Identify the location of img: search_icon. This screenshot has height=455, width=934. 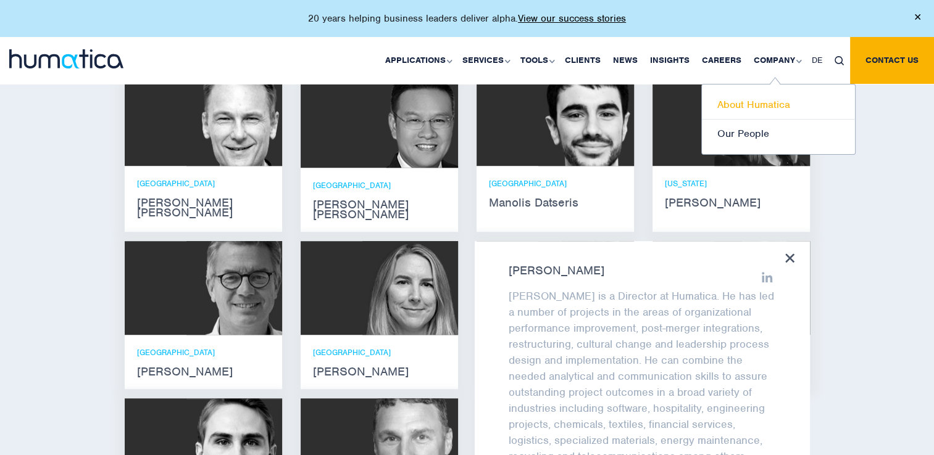
(839, 60).